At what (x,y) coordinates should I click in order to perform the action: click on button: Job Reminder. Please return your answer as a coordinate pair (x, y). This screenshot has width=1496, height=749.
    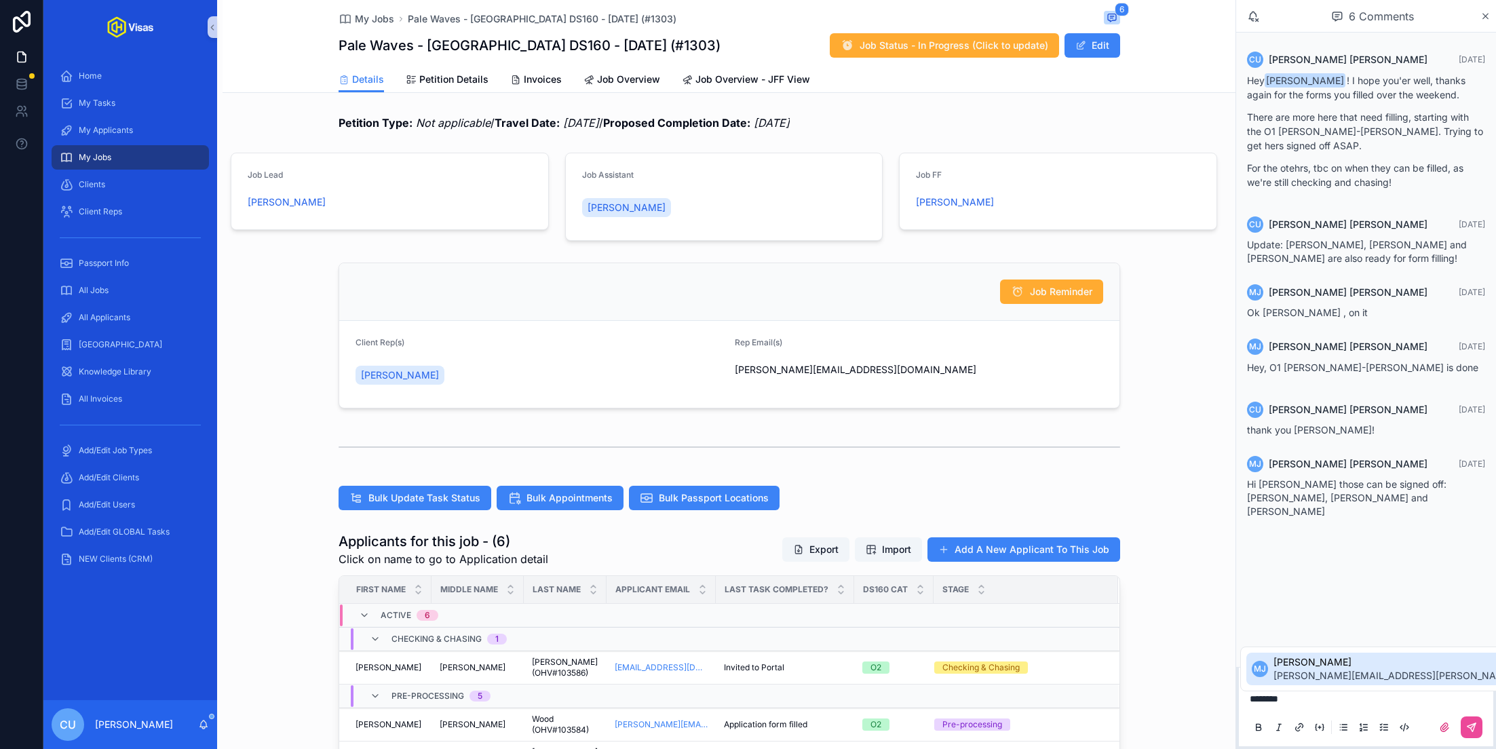
    Looking at the image, I should click on (1052, 292).